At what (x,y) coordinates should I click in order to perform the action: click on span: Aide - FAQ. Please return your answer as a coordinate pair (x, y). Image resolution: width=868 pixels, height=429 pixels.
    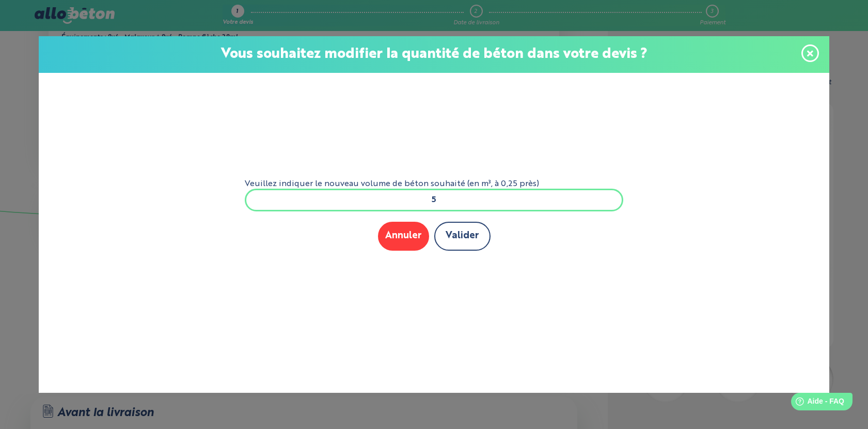
    Looking at the image, I should click on (50, 12).